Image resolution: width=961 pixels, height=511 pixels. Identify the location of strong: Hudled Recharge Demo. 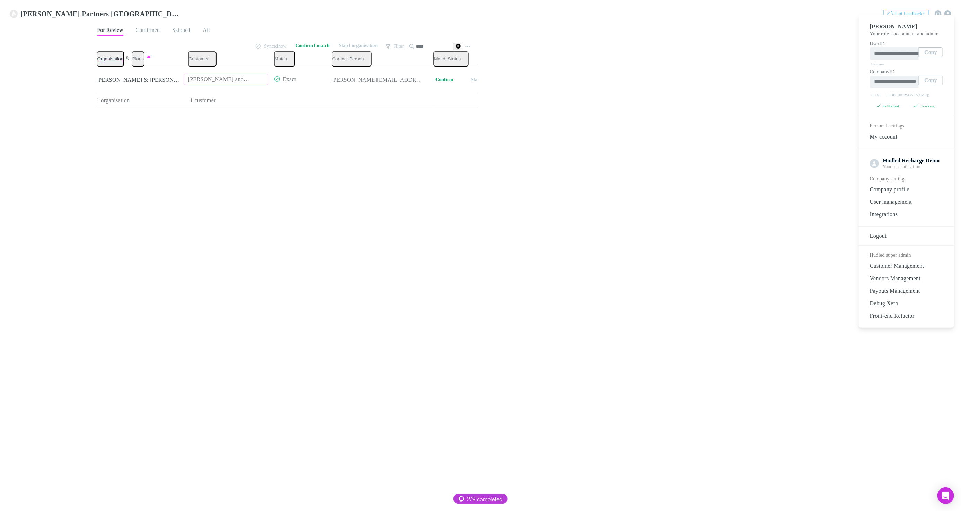
(911, 160).